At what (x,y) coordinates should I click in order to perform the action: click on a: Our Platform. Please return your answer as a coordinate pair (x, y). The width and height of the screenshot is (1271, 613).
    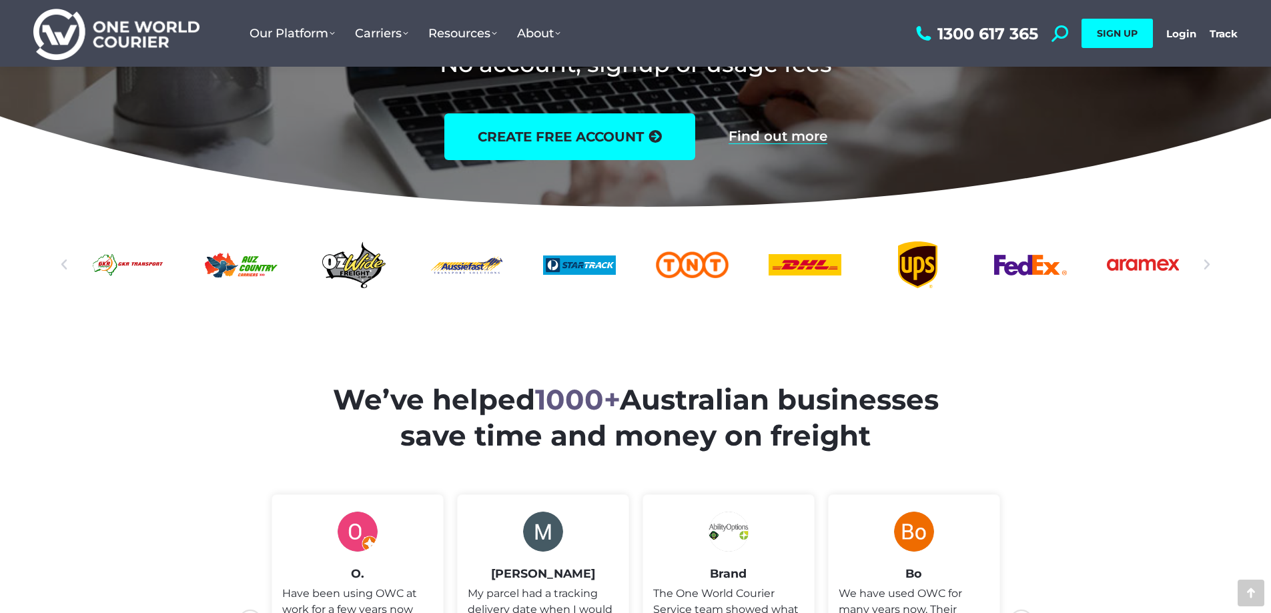
    Looking at the image, I should click on (292, 33).